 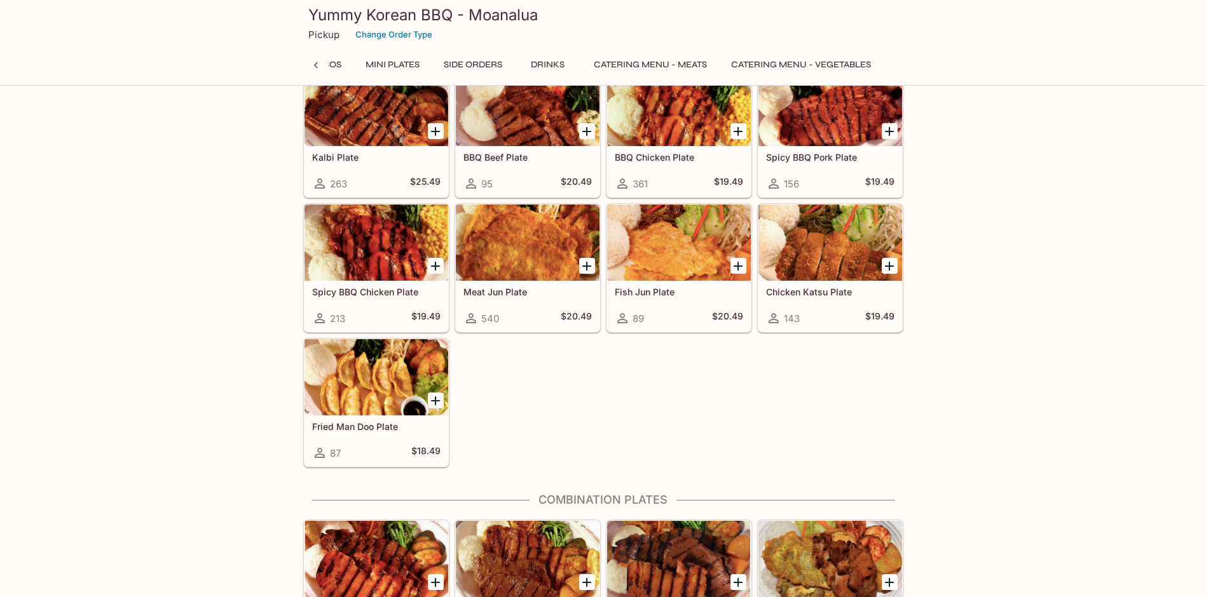 What do you see at coordinates (738, 266) in the screenshot?
I see `button: Add Fish Jun Plate` at bounding box center [738, 266].